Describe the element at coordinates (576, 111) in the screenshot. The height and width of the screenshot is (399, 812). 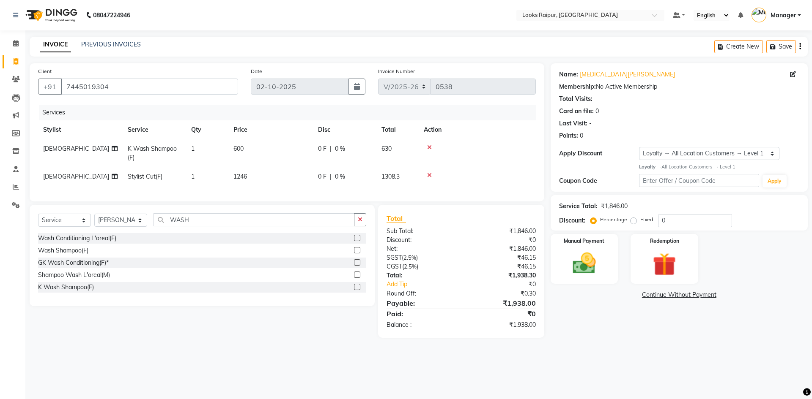
I see `div: Card on file:` at that location.